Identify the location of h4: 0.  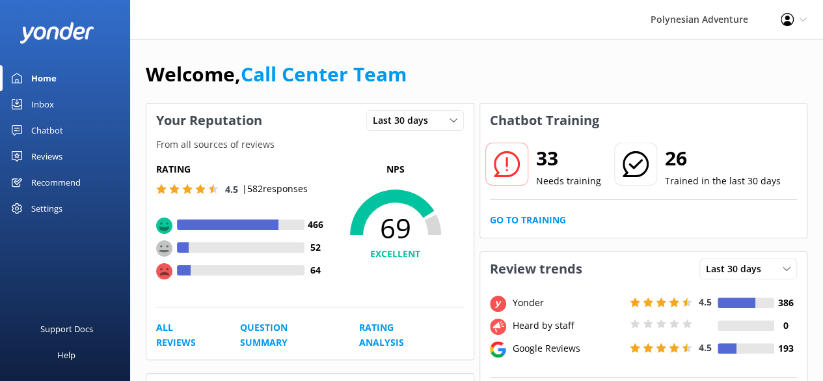
(785, 325).